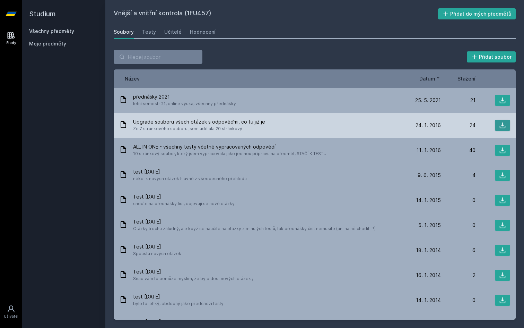  What do you see at coordinates (429, 200) in the screenshot?
I see `span: 14. 1. 2015` at bounding box center [429, 200].